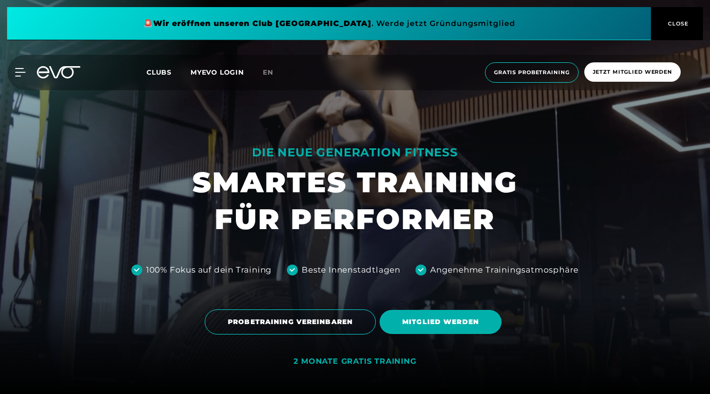 Image resolution: width=710 pixels, height=394 pixels. Describe the element at coordinates (217, 72) in the screenshot. I see `a: MYEVO LOGIN` at that location.